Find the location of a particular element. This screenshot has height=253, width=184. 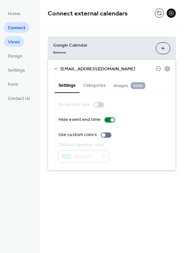

span: Remove is located at coordinates (59, 53).